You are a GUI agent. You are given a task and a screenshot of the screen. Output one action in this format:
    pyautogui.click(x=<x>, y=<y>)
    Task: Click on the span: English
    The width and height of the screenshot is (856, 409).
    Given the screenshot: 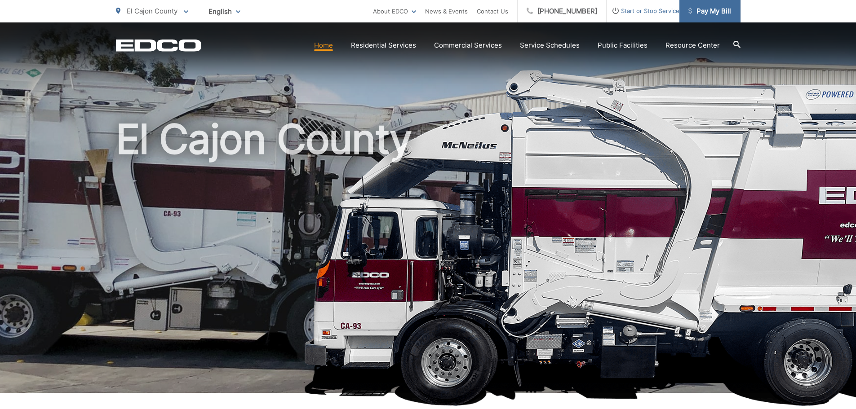 What is the action you would take?
    pyautogui.click(x=224, y=11)
    